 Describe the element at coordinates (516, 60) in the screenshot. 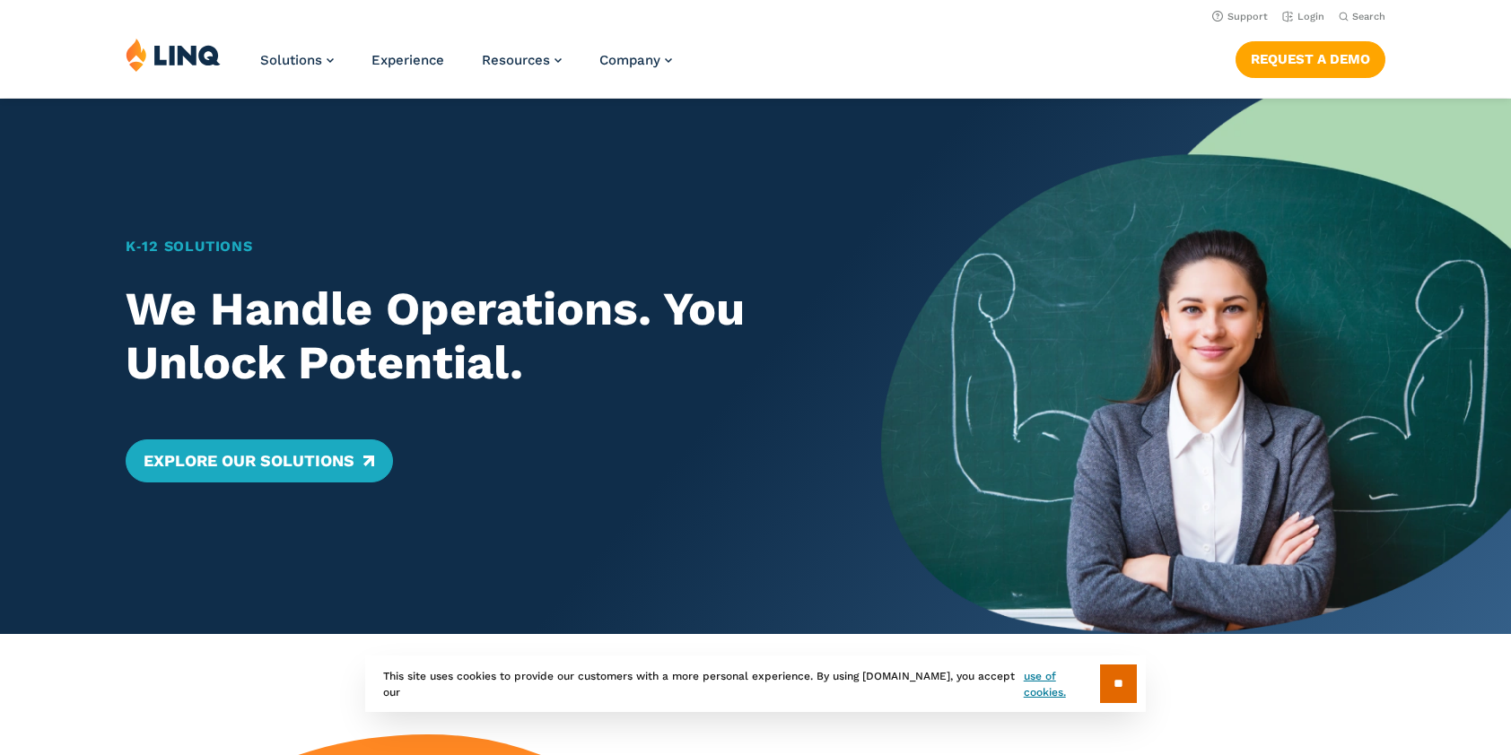

I see `span: Resources` at that location.